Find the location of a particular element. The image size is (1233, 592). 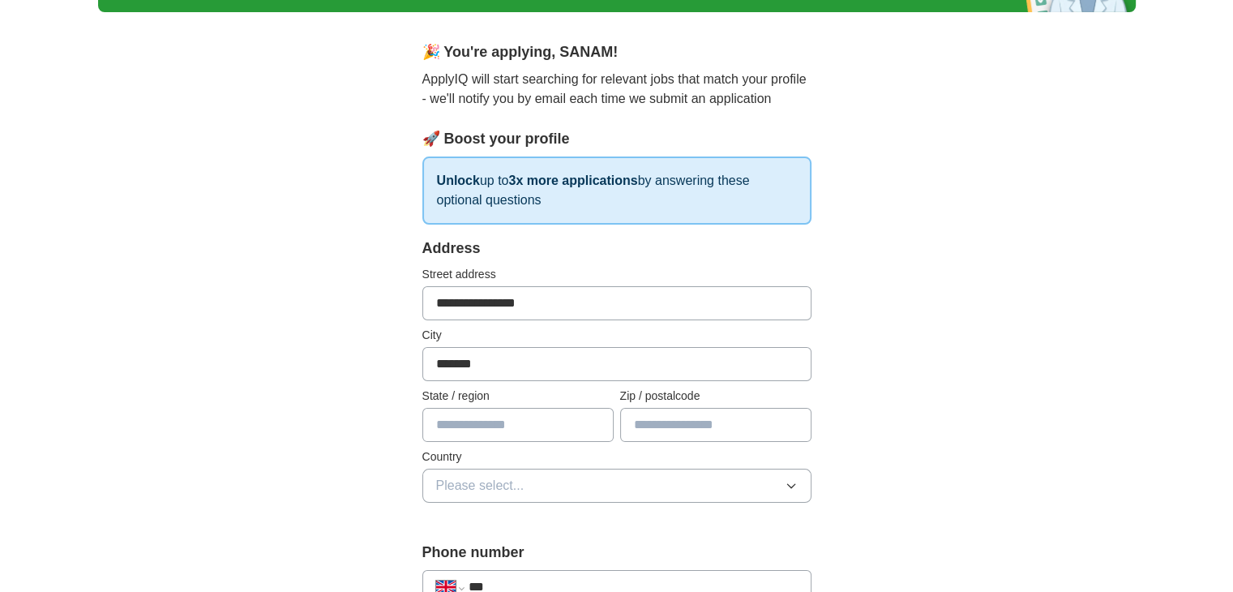

strong: 3x more applications is located at coordinates (572, 180).